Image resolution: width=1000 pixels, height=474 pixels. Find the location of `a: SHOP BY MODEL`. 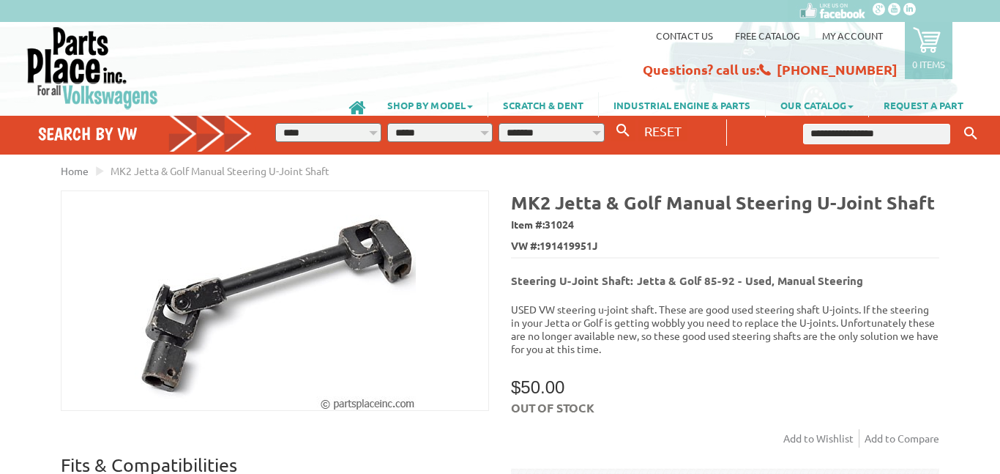

a: SHOP BY MODEL is located at coordinates (430, 105).